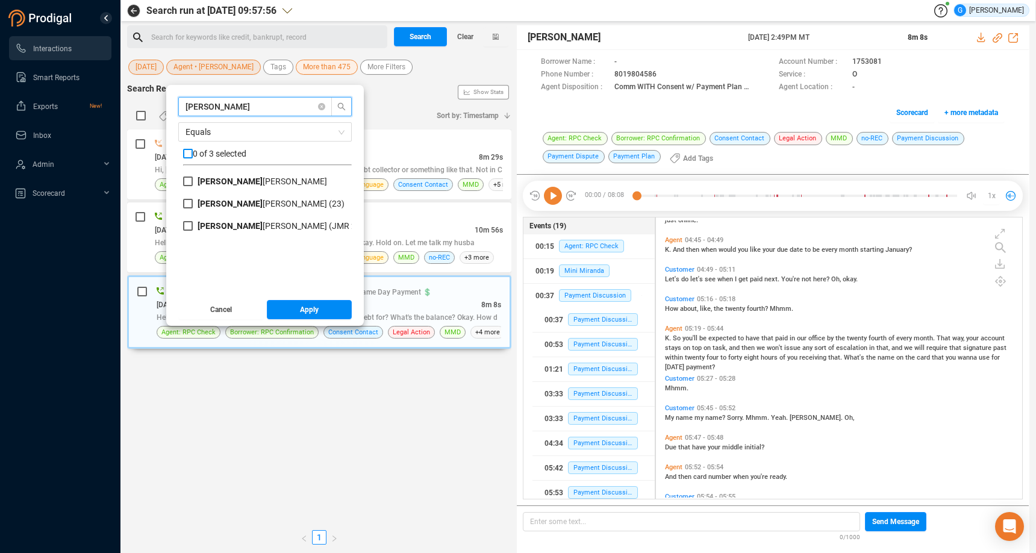 The width and height of the screenshot is (1036, 553). Describe the element at coordinates (673, 279) in the screenshot. I see `span: Let's` at that location.